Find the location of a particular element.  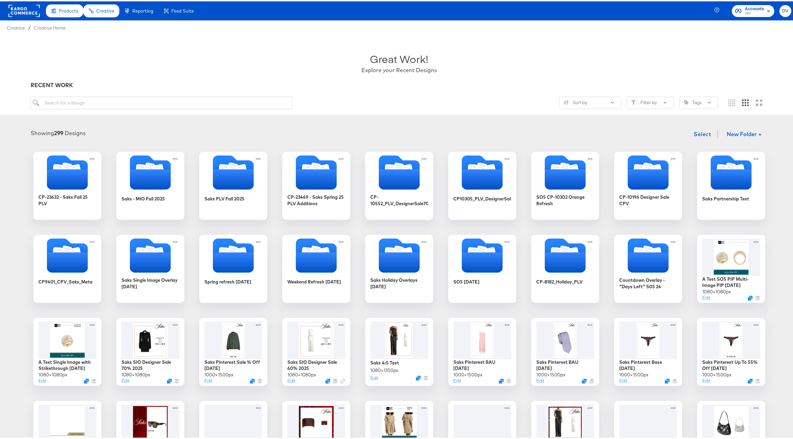

button: SlidersSort by is located at coordinates (590, 101).